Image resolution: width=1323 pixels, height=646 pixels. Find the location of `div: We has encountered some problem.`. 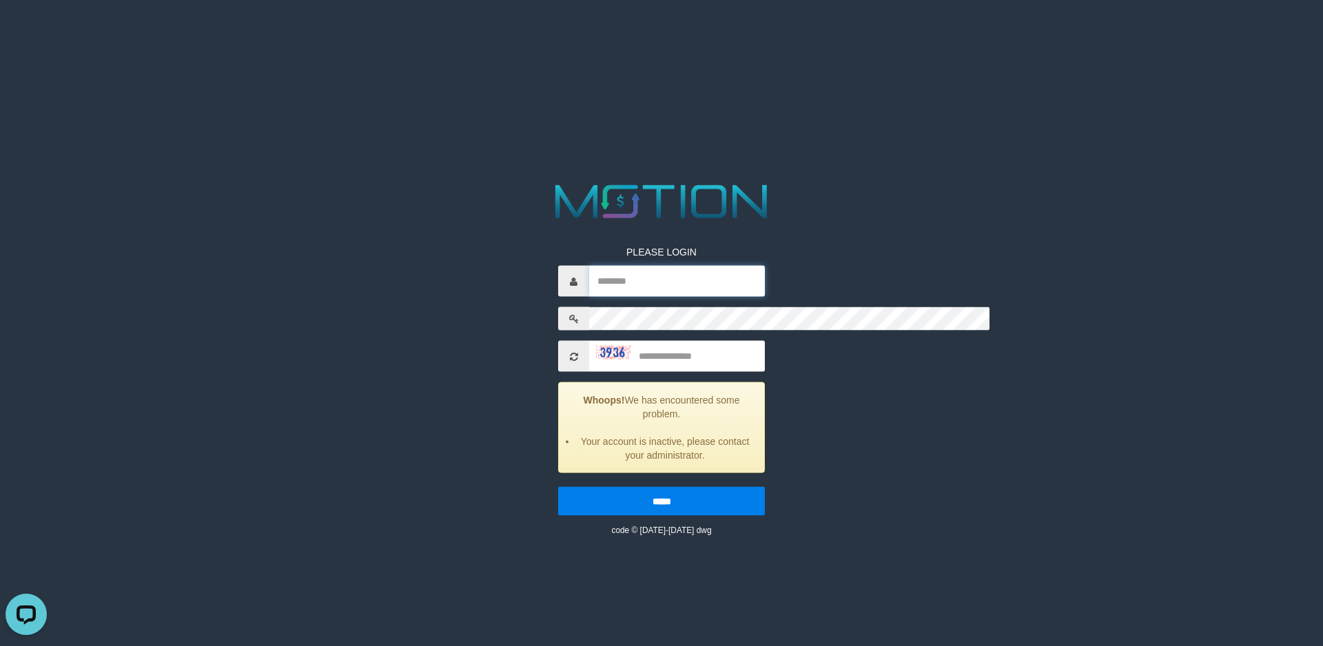

div: We has encountered some problem. is located at coordinates (662, 428).